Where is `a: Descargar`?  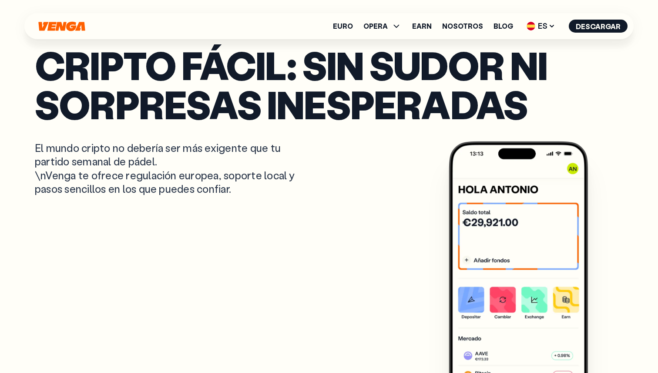 a: Descargar is located at coordinates (598, 26).